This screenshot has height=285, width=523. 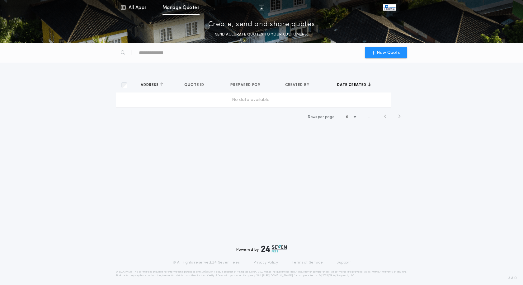 What do you see at coordinates (298, 85) in the screenshot?
I see `span: Created by` at bounding box center [298, 85].